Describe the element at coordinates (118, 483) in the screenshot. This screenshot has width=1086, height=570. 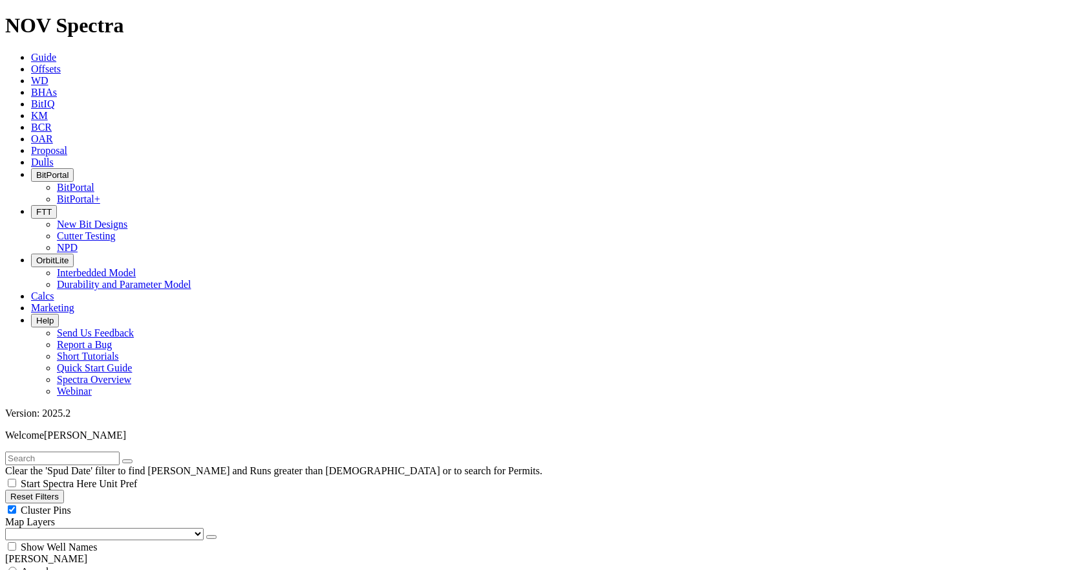
I see `span: Unit Pref` at that location.